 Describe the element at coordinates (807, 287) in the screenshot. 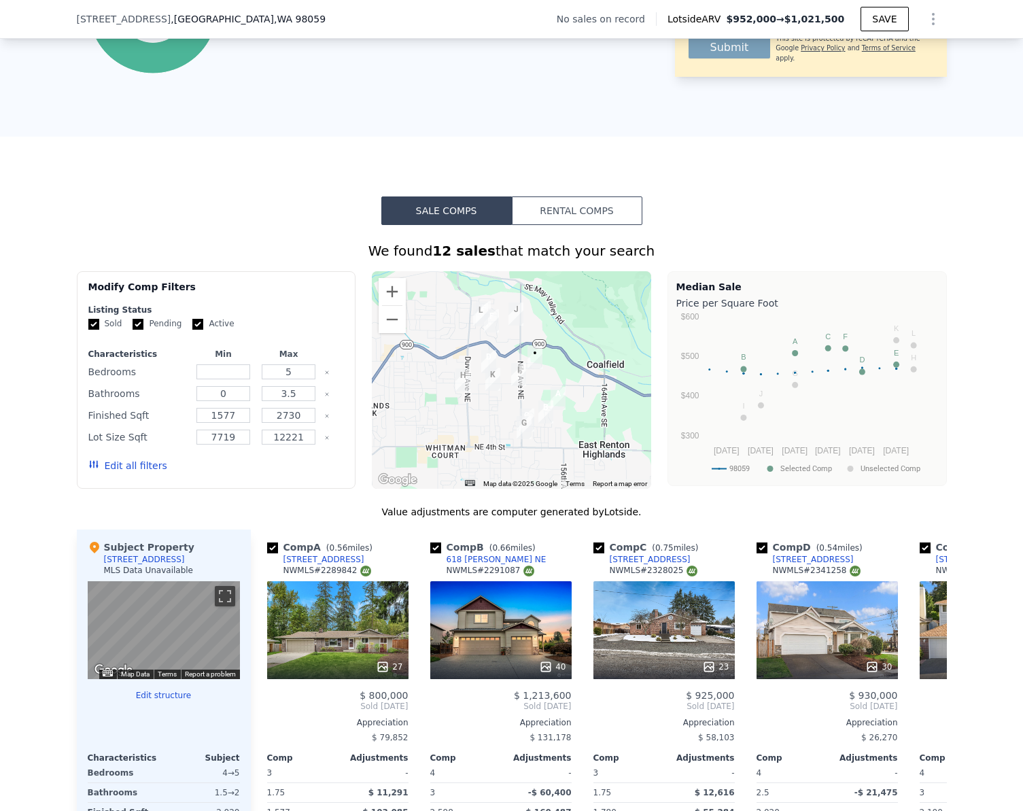

I see `div: Median Sale` at that location.